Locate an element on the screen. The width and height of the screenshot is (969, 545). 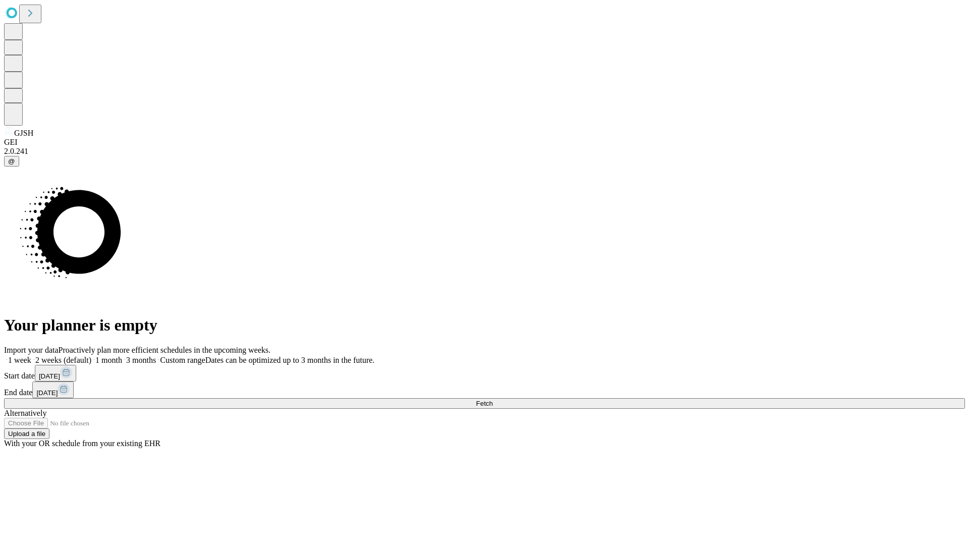
div: 2.0.241 is located at coordinates (485, 151).